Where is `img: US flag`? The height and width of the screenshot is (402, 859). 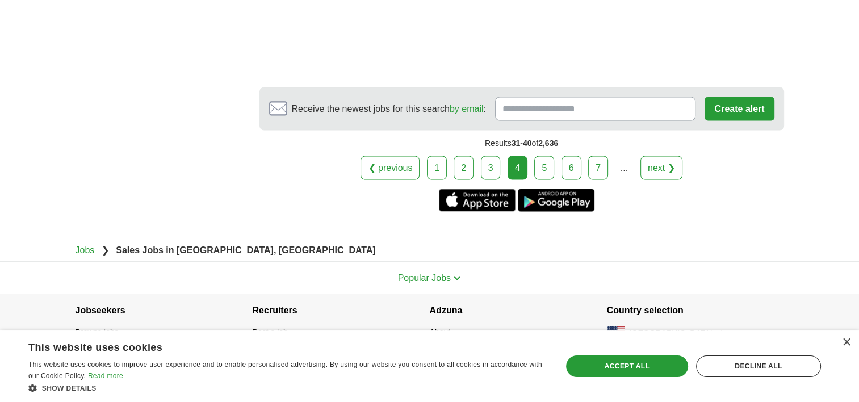 img: US flag is located at coordinates (616, 333).